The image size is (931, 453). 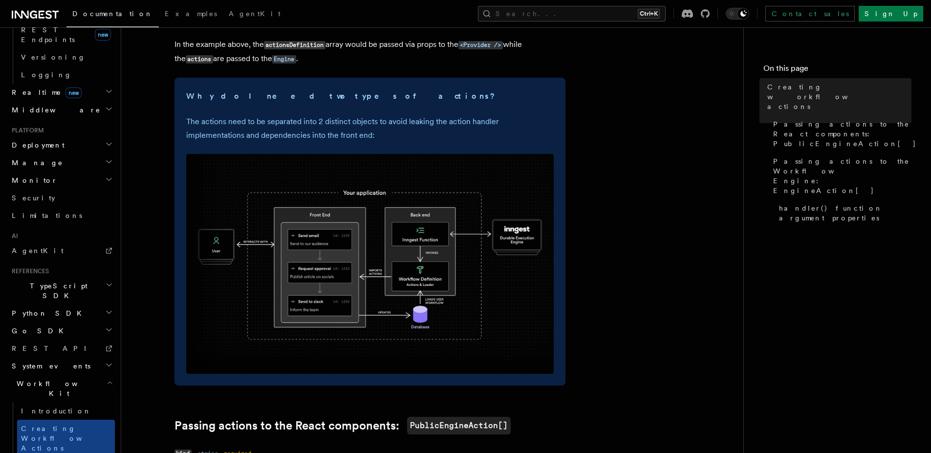 What do you see at coordinates (370, 52) in the screenshot?
I see `p: In the example above, the array would be passed via props to the while the are passed to the .` at bounding box center [370, 52].